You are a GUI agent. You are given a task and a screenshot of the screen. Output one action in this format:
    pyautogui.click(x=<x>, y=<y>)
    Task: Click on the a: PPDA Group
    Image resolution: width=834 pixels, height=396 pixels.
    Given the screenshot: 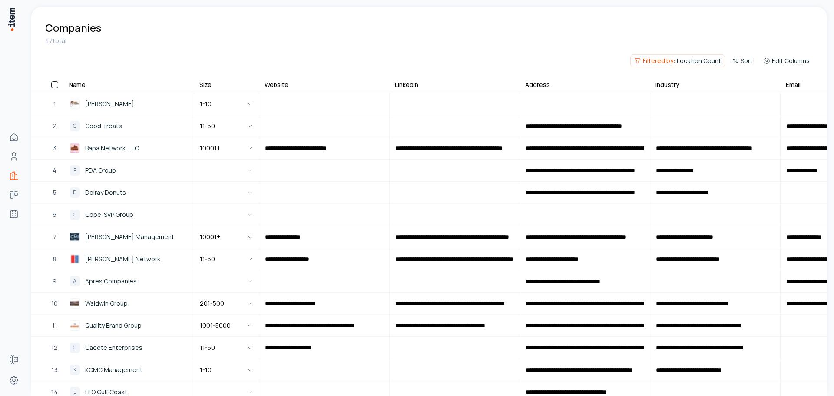 What is the action you would take?
    pyautogui.click(x=129, y=170)
    